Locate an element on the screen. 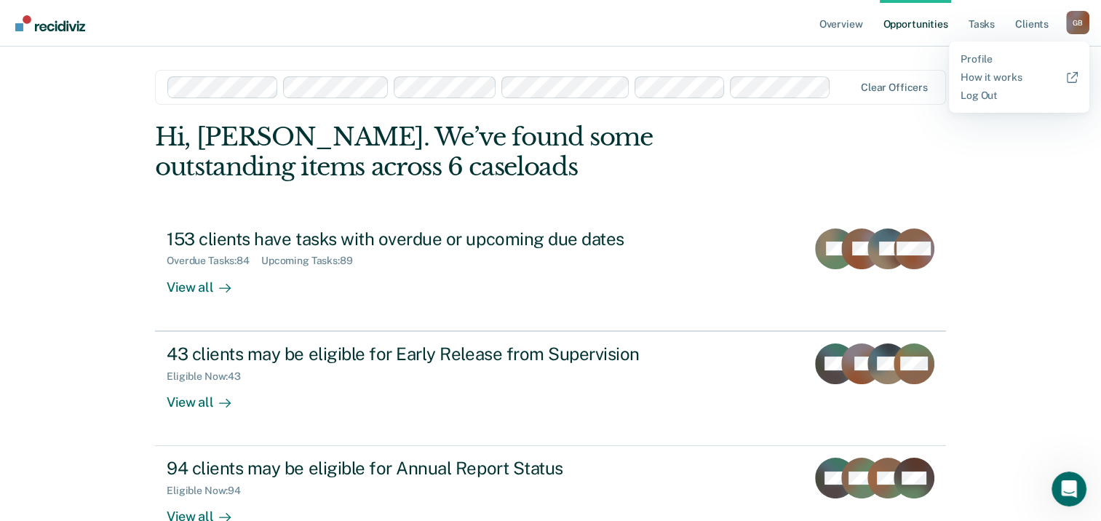 The height and width of the screenshot is (521, 1101). div: G B is located at coordinates (1078, 23).